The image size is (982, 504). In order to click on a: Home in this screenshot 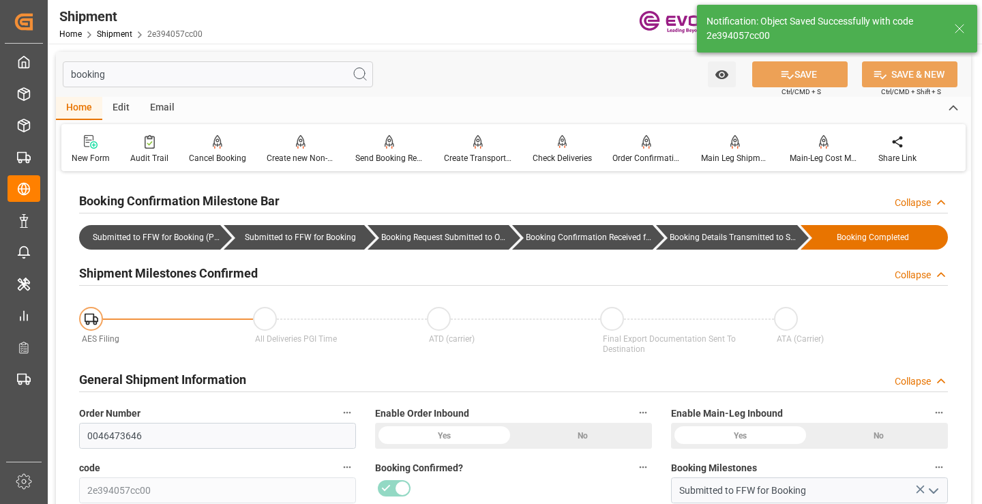, I will do `click(70, 34)`.